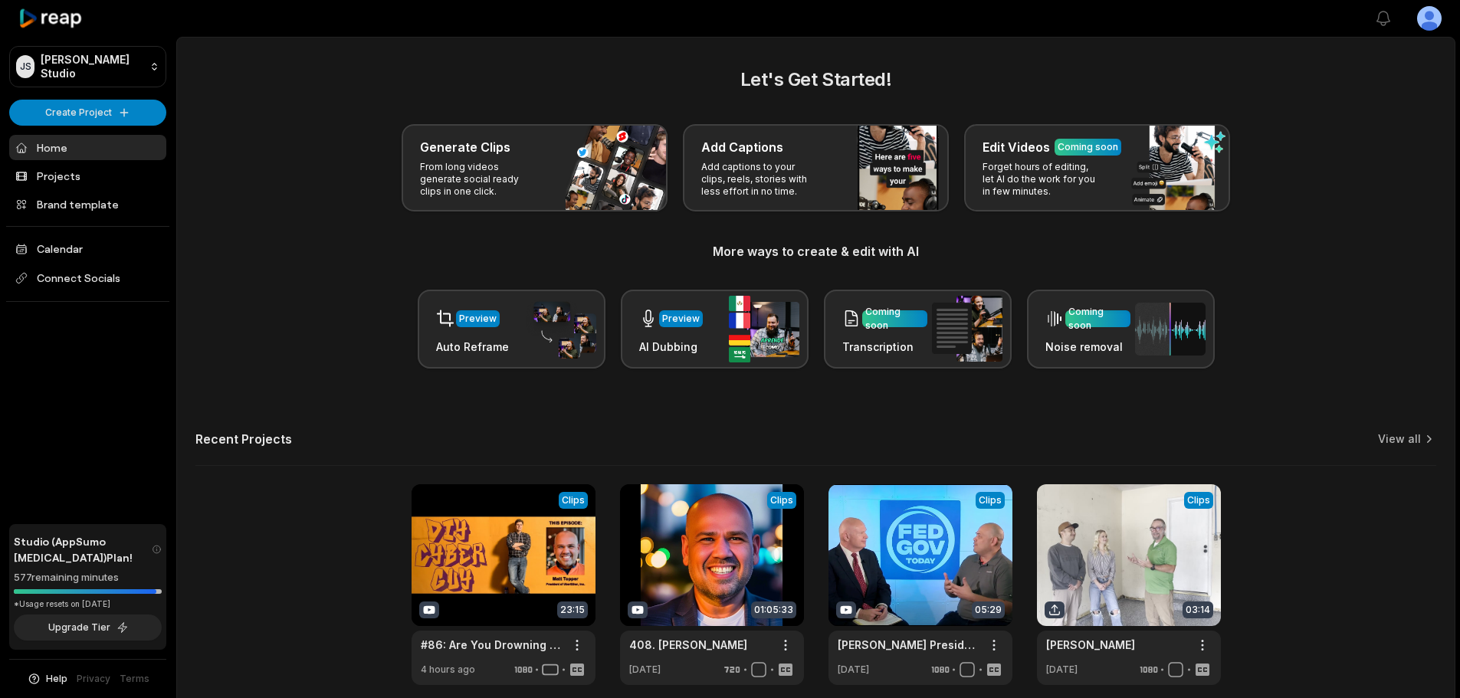 This screenshot has width=1460, height=698. I want to click on img: noise_removal.png, so click(1171, 329).